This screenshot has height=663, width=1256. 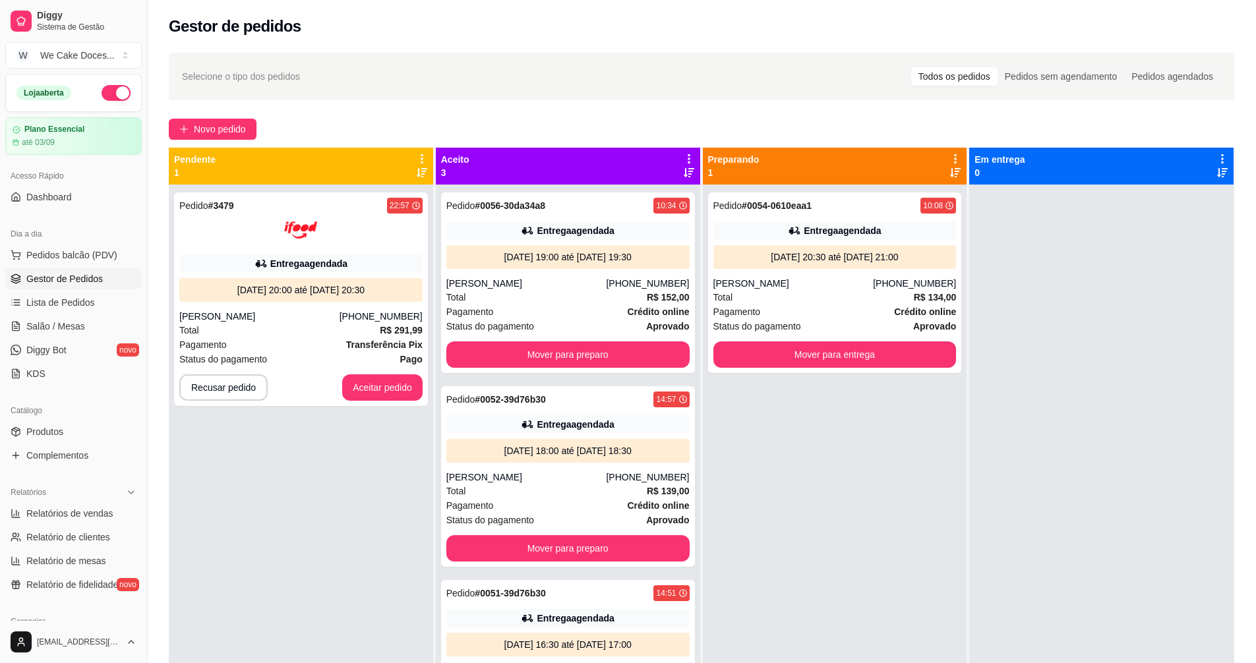 I want to click on div: Catálogo, so click(x=73, y=411).